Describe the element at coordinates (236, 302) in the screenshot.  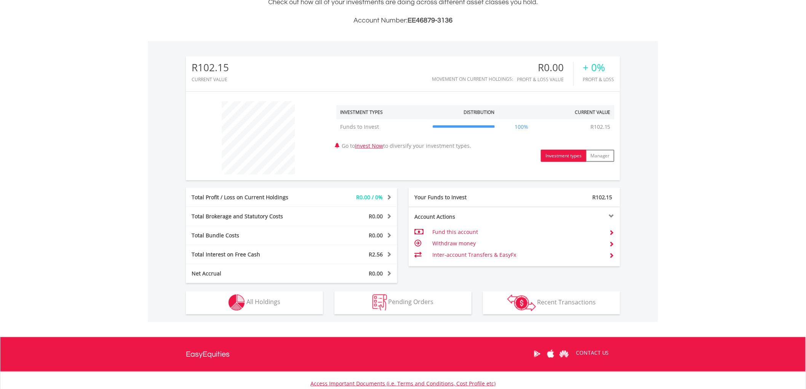
I see `img: holdings-wht.png` at that location.